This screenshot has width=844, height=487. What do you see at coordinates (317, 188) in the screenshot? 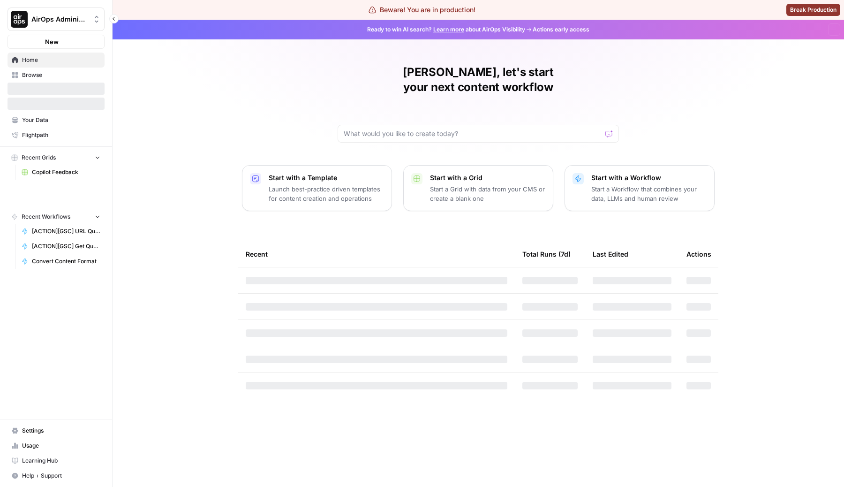
I see `button: Start with a TemplateLaunch best-practice driven templates for content creation and operations` at bounding box center [317, 188].